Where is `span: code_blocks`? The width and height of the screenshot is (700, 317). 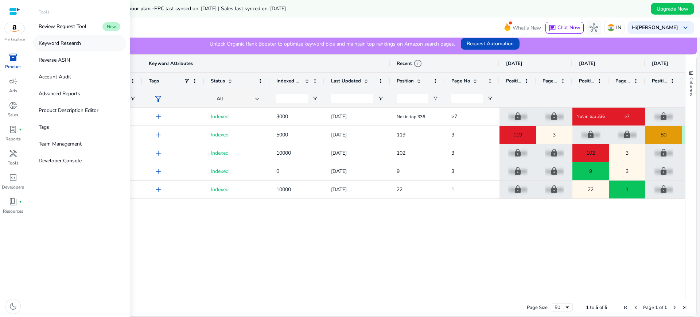
span: code_blocks is located at coordinates (13, 178).